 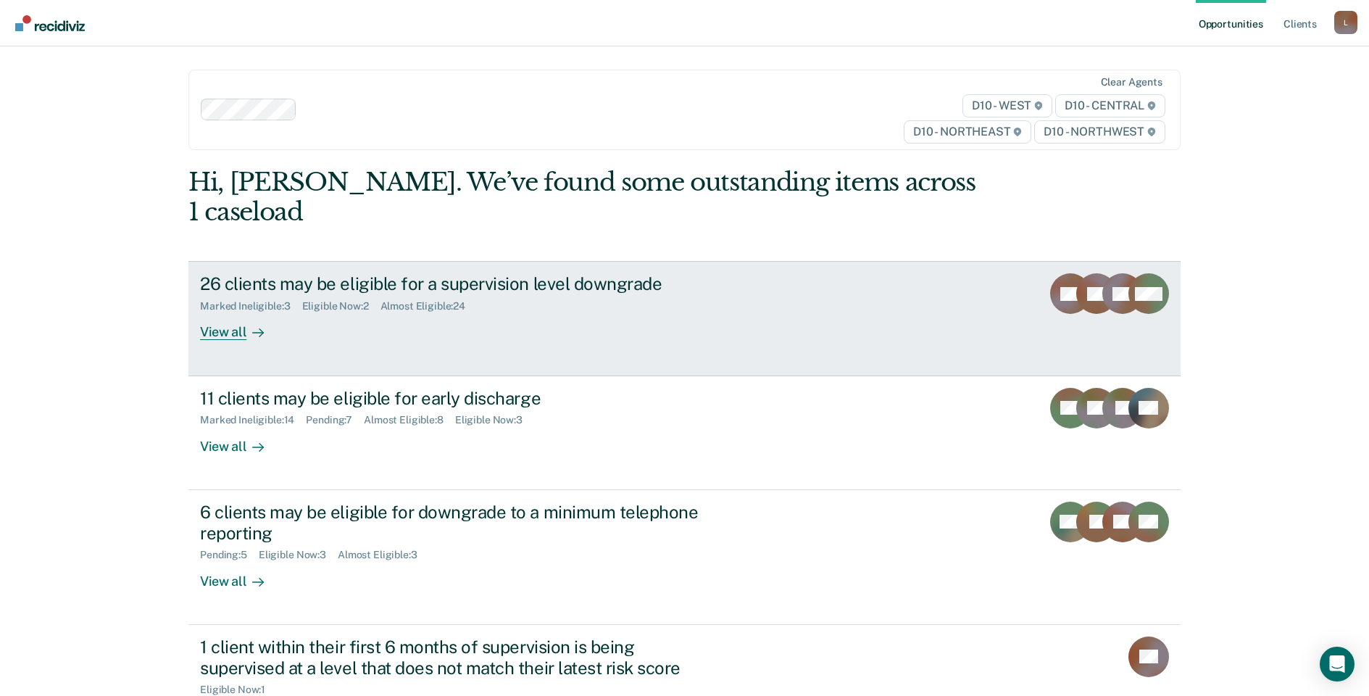 I want to click on span: D10 - WEST, so click(x=1007, y=106).